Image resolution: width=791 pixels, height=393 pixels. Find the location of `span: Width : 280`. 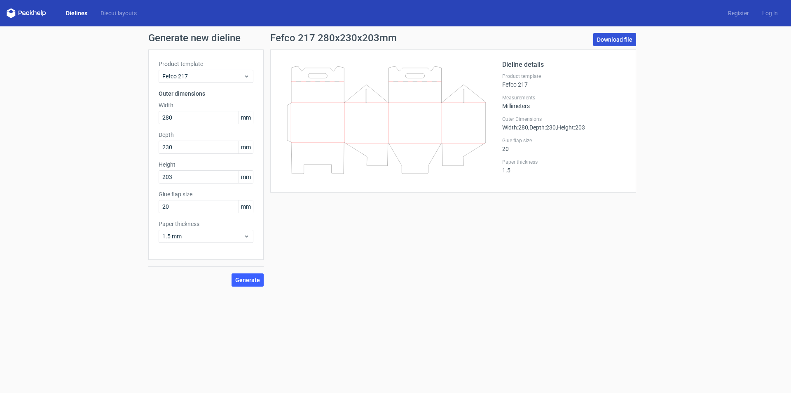

span: Width : 280 is located at coordinates (515, 127).